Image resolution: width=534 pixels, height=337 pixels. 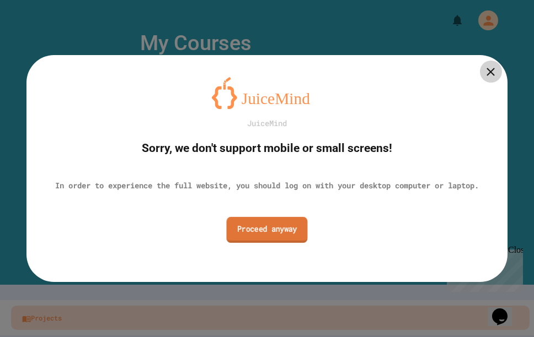 I want to click on div: JuiceMind, so click(x=267, y=123).